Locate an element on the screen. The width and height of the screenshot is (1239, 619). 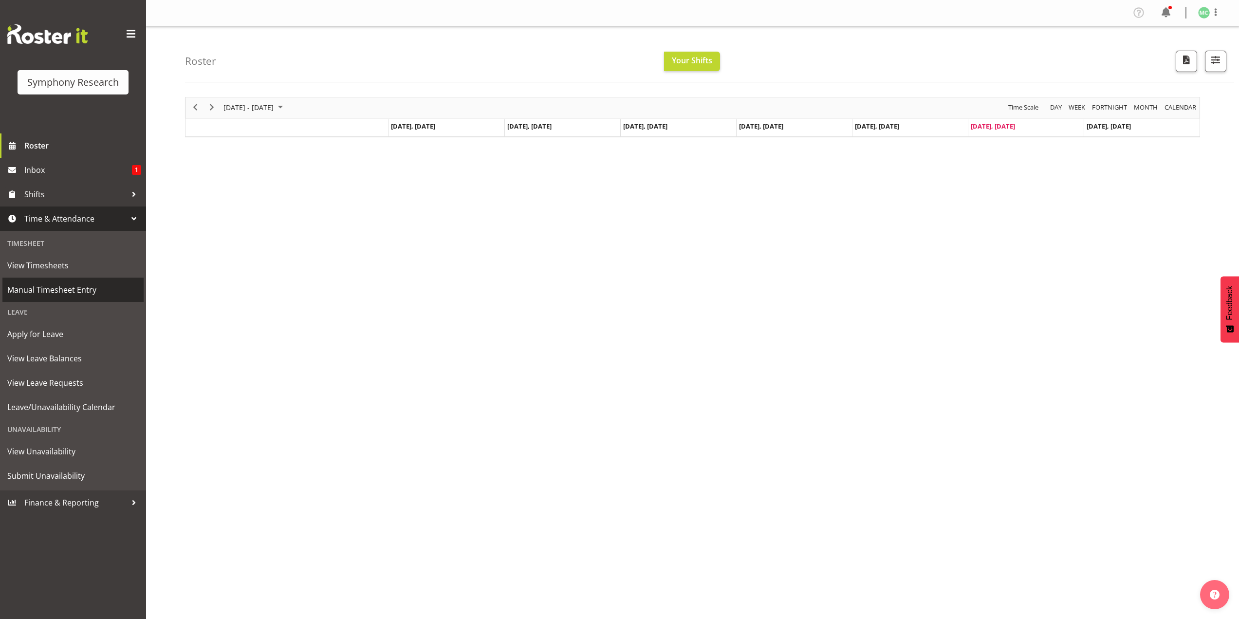
a: View Leave Requests is located at coordinates (73, 383).